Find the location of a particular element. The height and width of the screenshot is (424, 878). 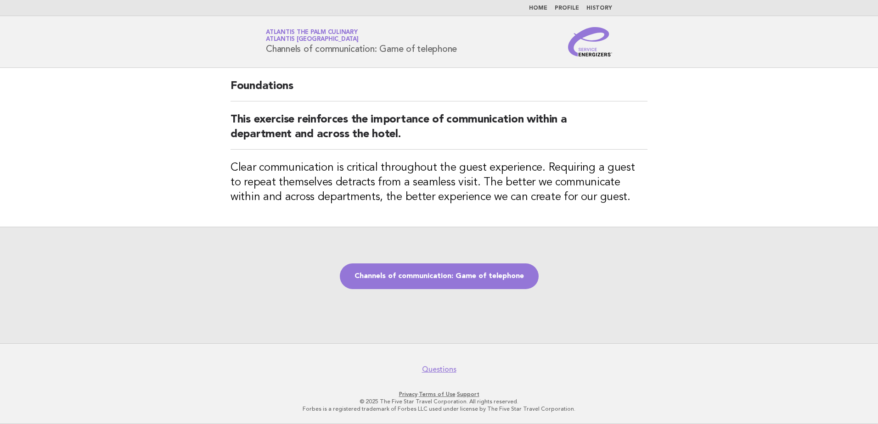

p: © 2025 The Five Star Travel Corporation. All rights reserved. is located at coordinates (439, 402).